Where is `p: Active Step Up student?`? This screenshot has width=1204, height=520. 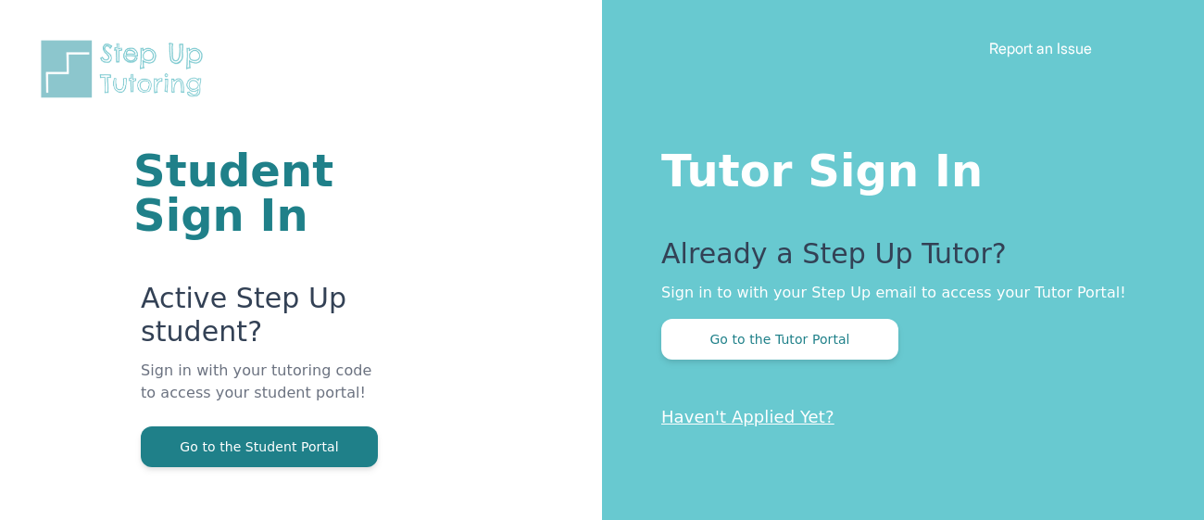 p: Active Step Up student? is located at coordinates (260, 321).